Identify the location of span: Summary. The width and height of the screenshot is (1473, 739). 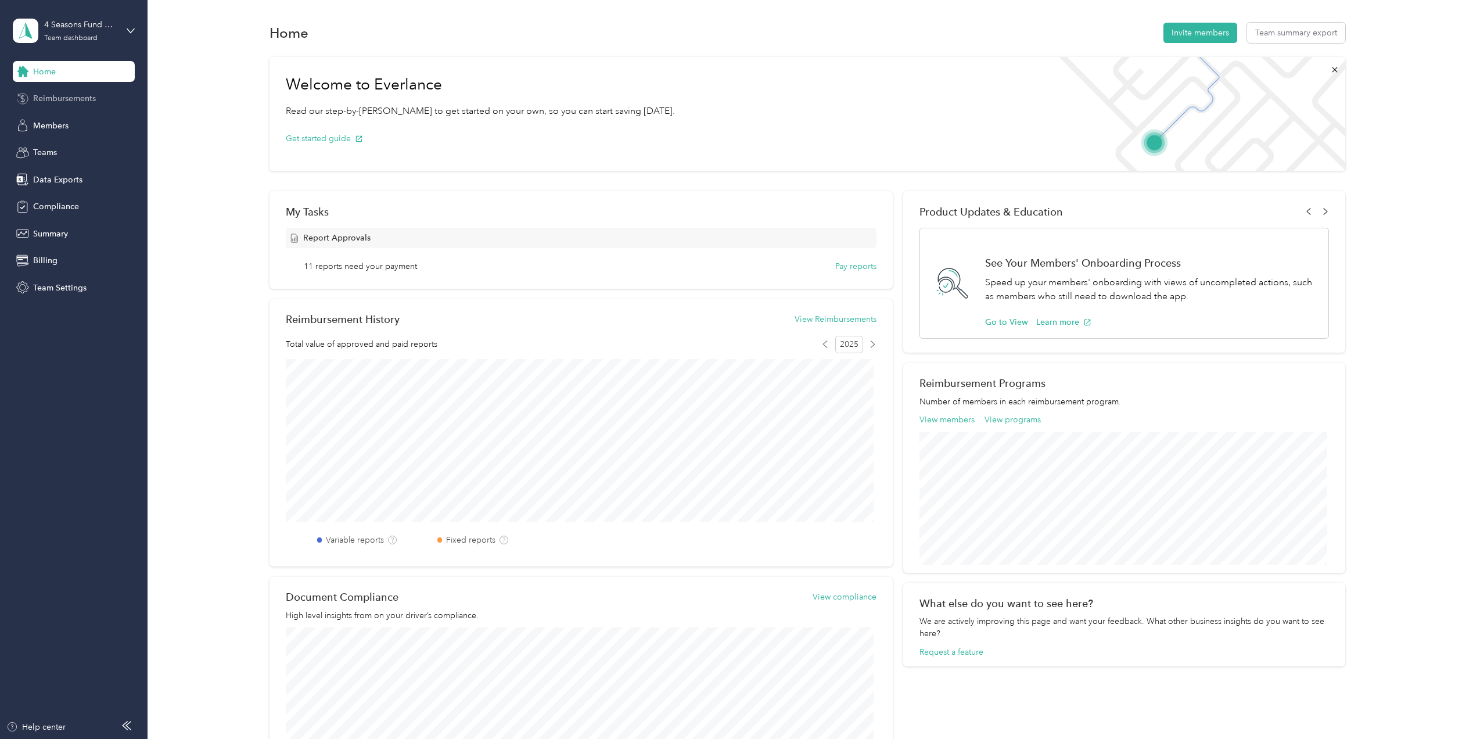
(51, 233).